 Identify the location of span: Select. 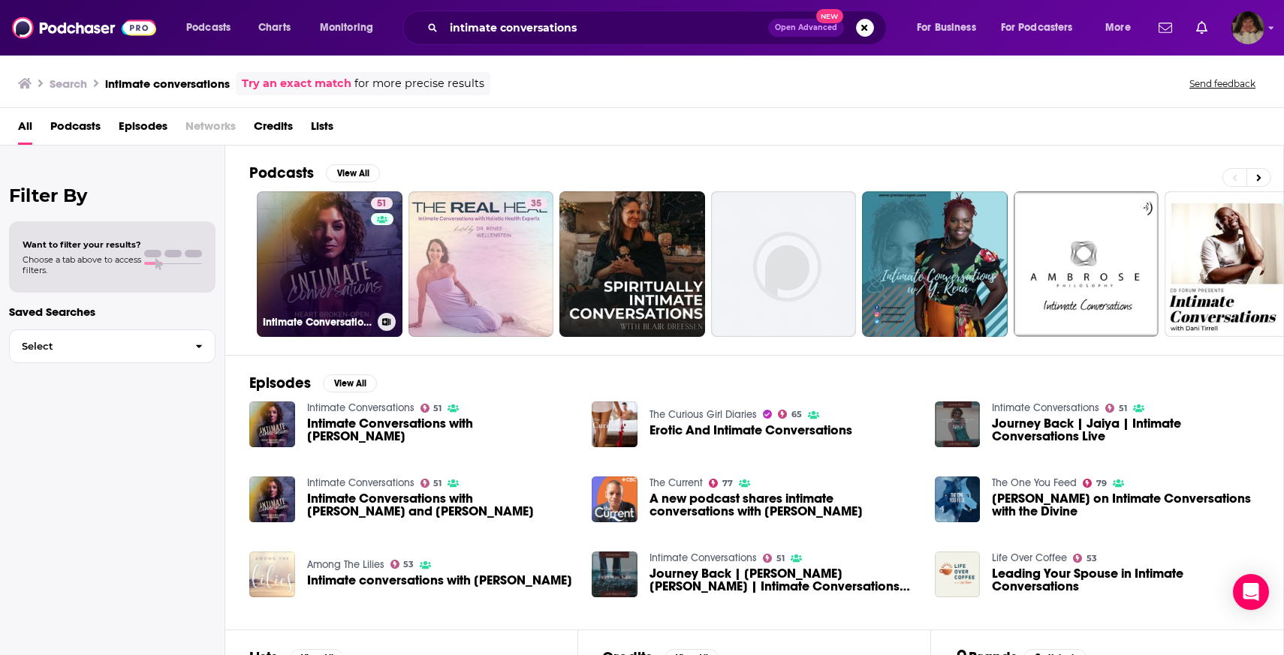
(96, 346).